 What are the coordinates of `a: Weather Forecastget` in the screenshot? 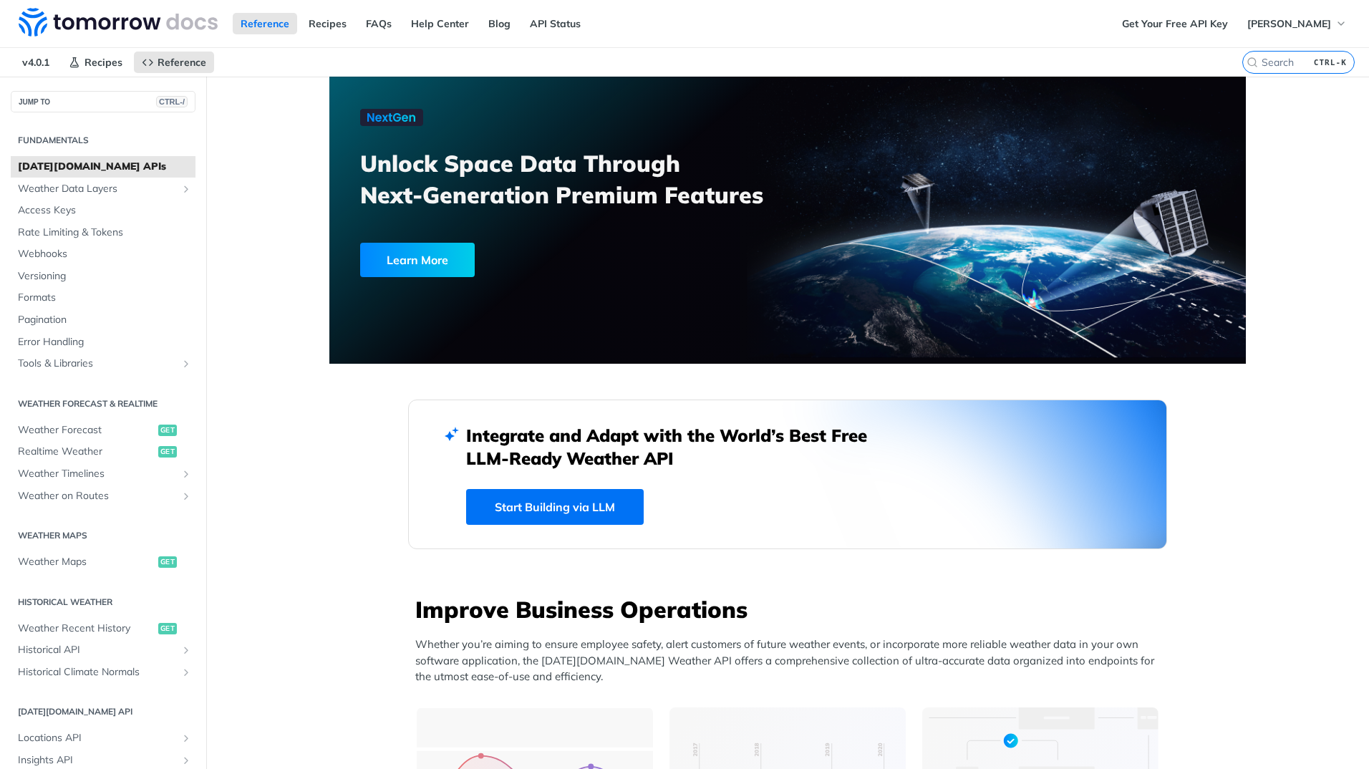 It's located at (103, 430).